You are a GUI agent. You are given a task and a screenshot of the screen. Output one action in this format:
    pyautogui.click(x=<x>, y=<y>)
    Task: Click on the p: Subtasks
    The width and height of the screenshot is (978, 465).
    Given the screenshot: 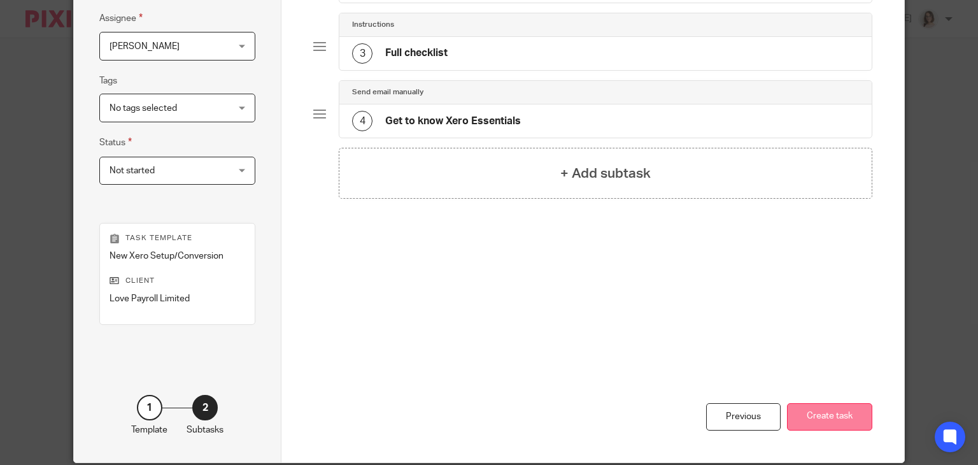 What is the action you would take?
    pyautogui.click(x=205, y=430)
    